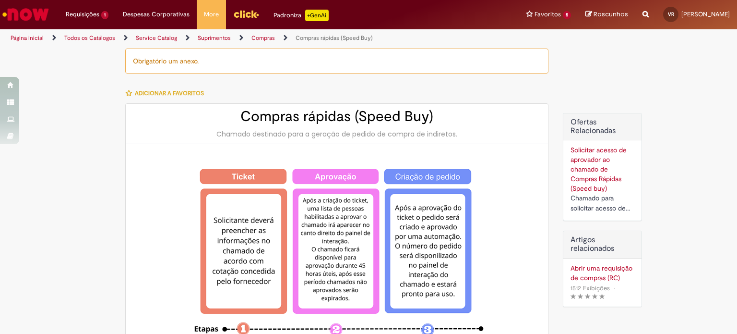 The width and height of the screenshot is (737, 334). What do you see at coordinates (27, 38) in the screenshot?
I see `a: Página inicial` at bounding box center [27, 38].